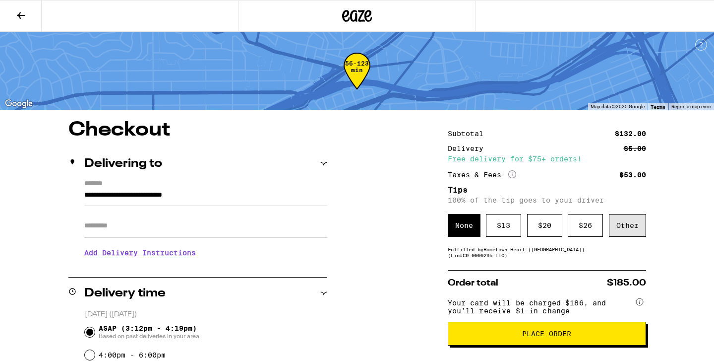 Image resolution: width=714 pixels, height=361 pixels. I want to click on h1: Checkout, so click(198, 130).